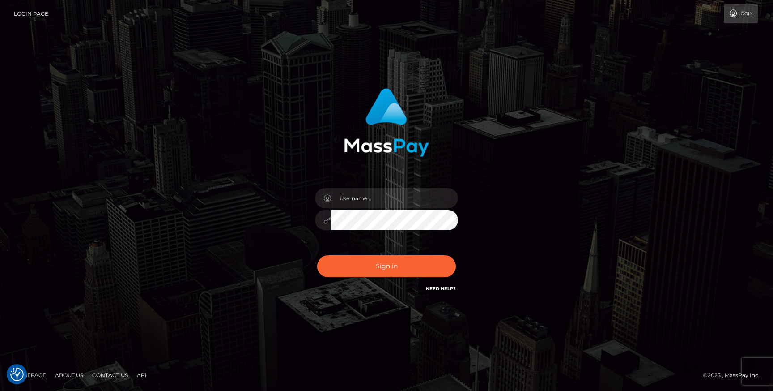  I want to click on img: Revisit consent button, so click(17, 374).